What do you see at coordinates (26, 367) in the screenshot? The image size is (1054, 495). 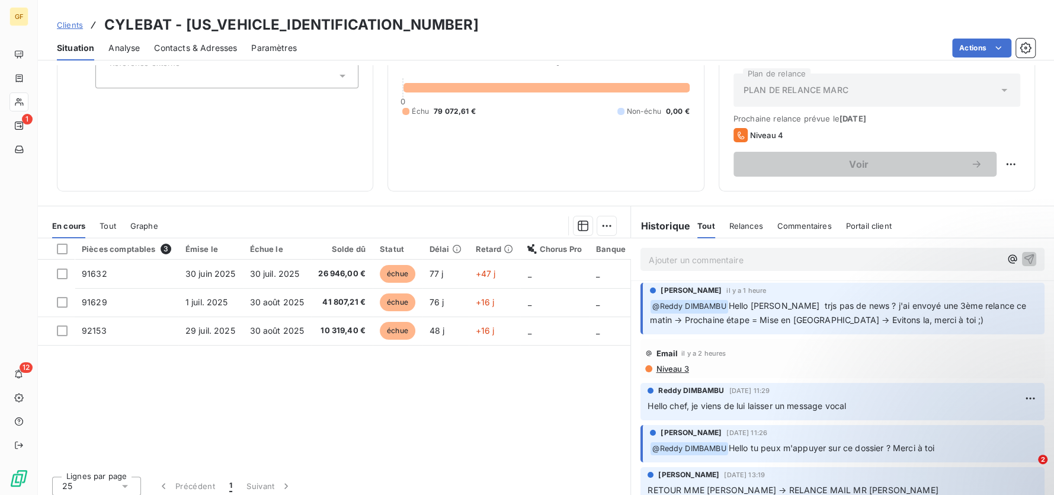 I see `span: 12` at bounding box center [26, 367].